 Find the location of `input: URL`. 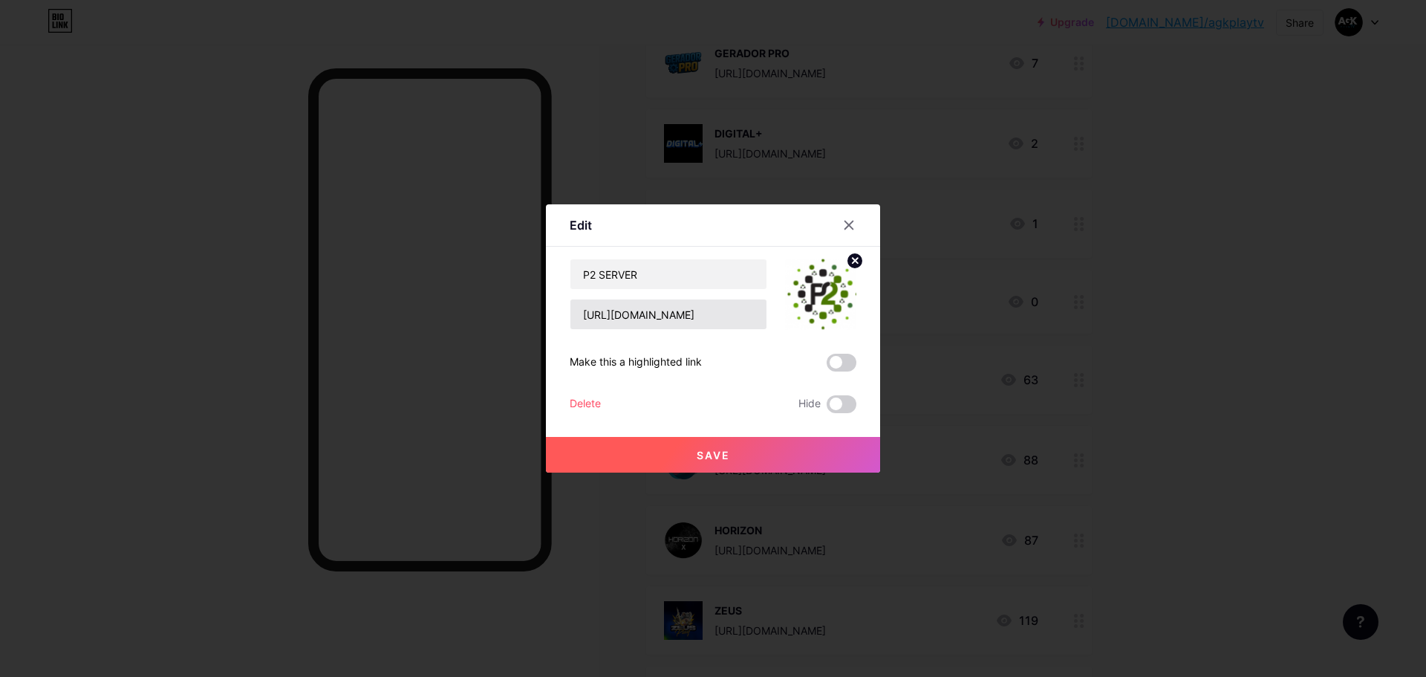

input: URL is located at coordinates (668, 314).